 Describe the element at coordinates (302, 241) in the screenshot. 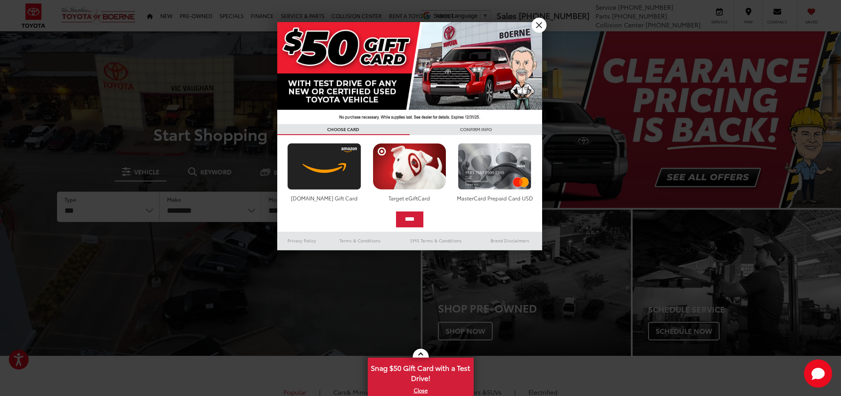

I see `a: Privacy Policy` at that location.